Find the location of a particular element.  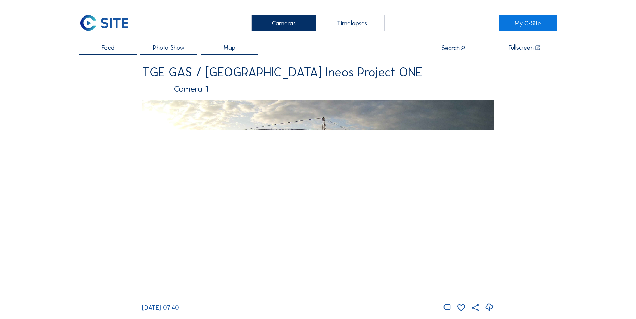

img: C-SITE Logo is located at coordinates (104, 23).